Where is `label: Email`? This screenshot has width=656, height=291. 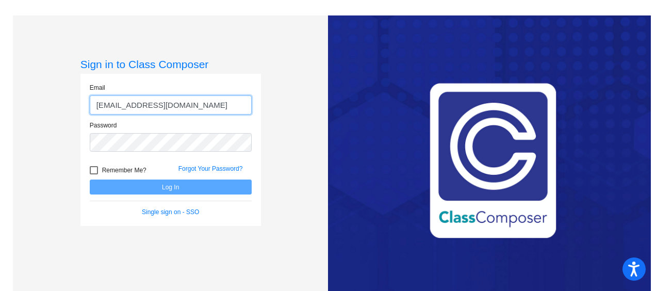 label: Email is located at coordinates (98, 88).